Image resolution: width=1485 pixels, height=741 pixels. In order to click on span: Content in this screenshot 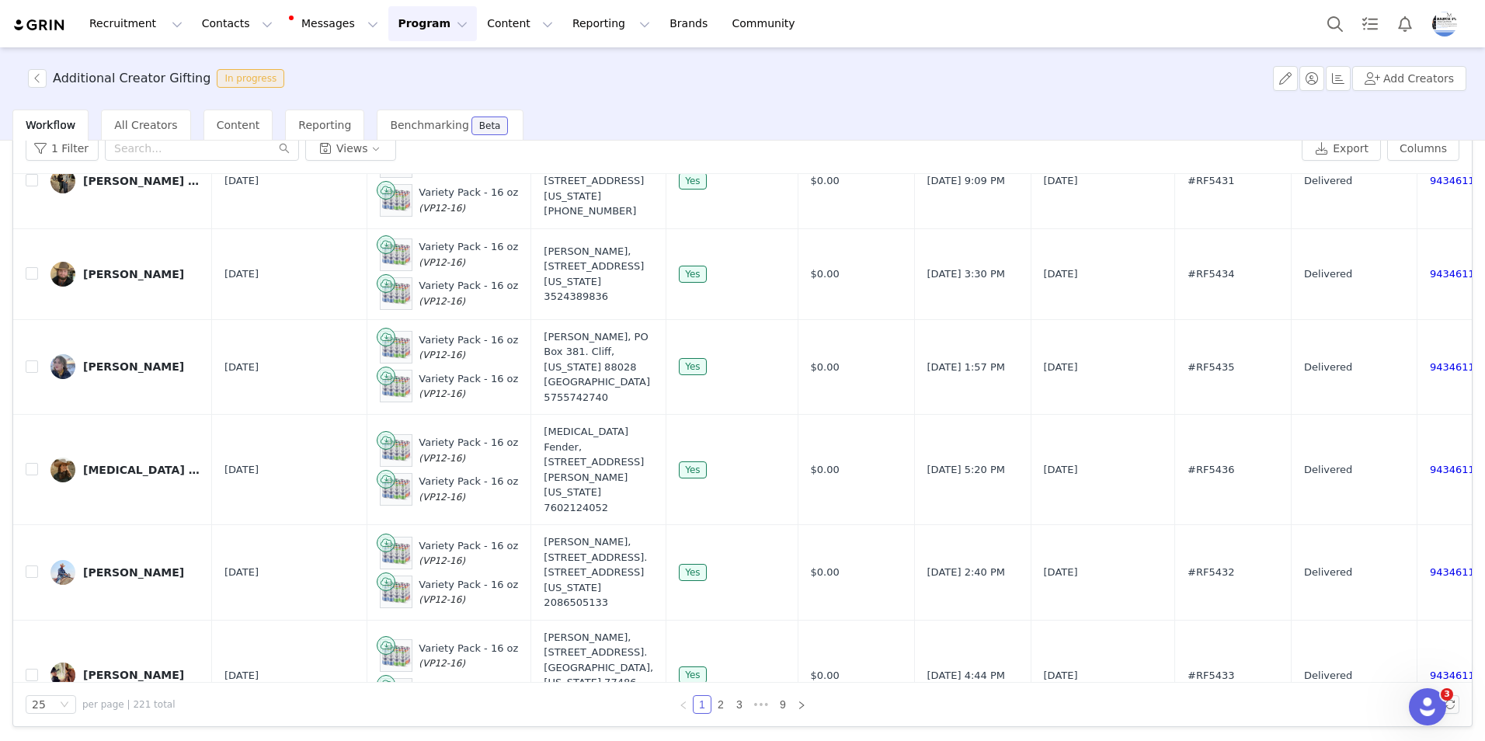, I will do `click(239, 125)`.